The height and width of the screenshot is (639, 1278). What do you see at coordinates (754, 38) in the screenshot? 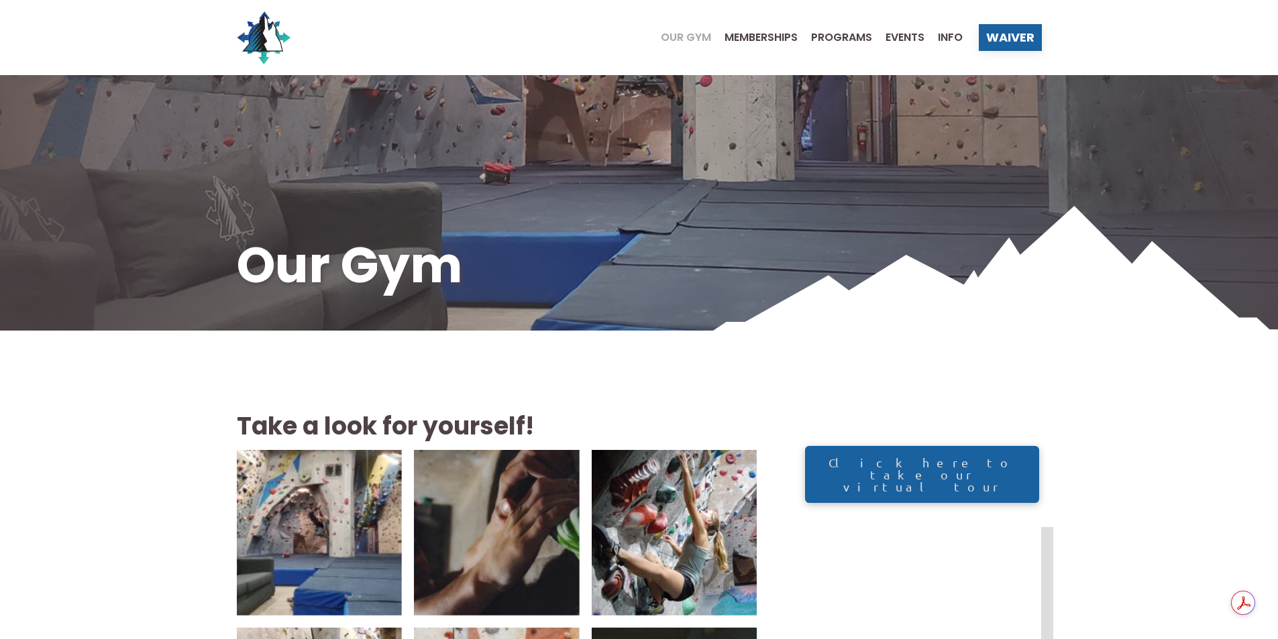
I see `a: Memberships` at bounding box center [754, 38].